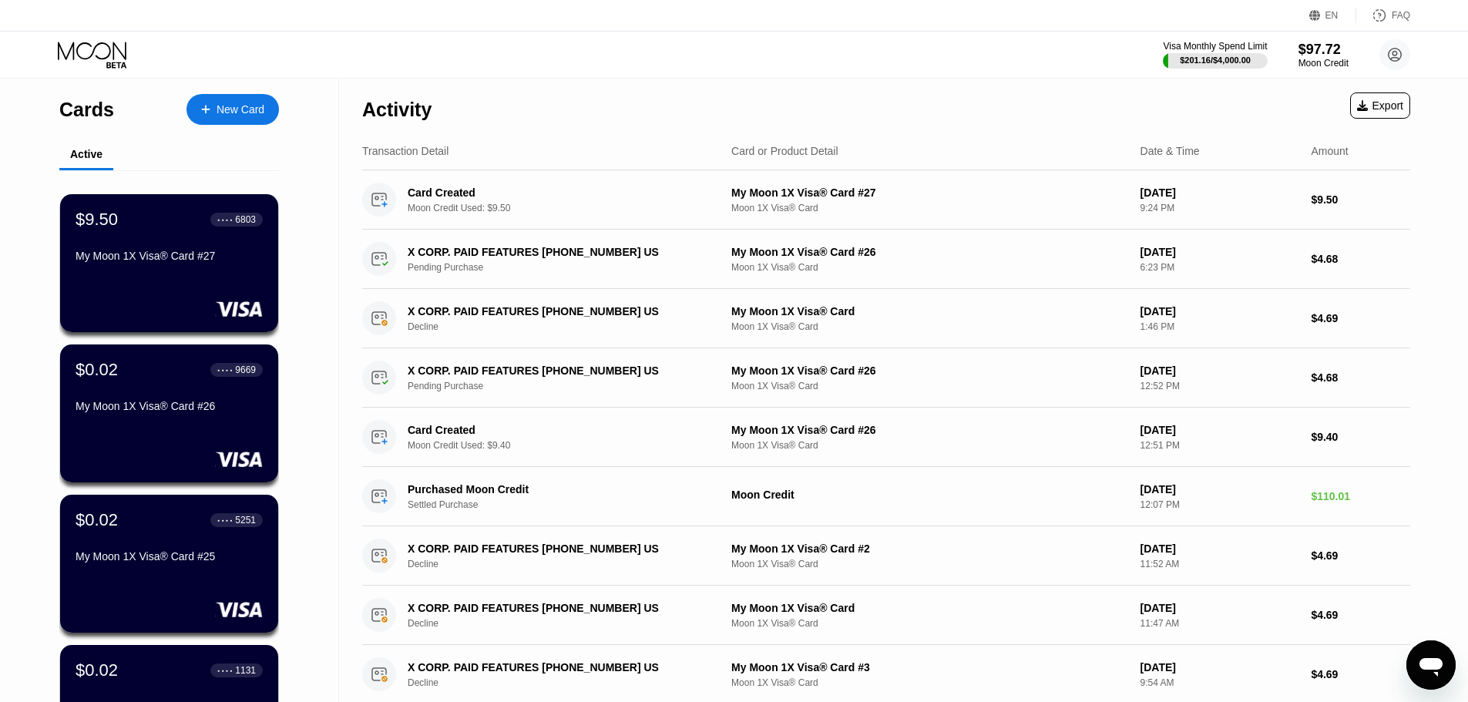 The image size is (1468, 702). I want to click on div: 6:23 PM, so click(1220, 267).